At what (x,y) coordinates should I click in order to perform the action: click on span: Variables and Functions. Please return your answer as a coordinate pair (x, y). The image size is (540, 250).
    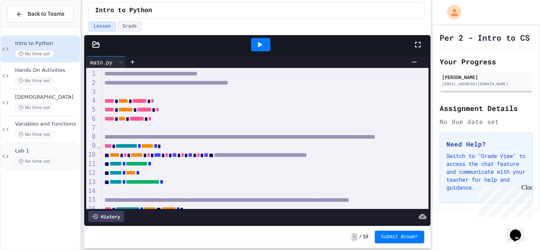
    Looking at the image, I should click on (47, 124).